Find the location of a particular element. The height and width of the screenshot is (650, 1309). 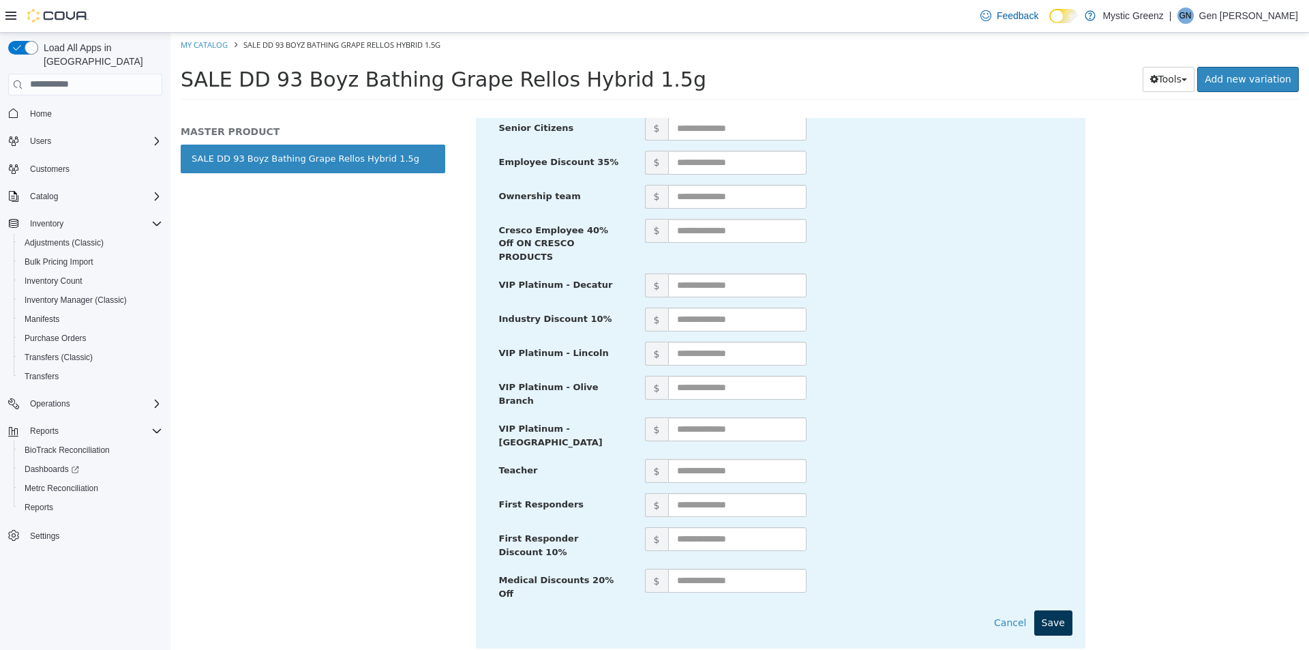

a: Reports is located at coordinates (39, 507).